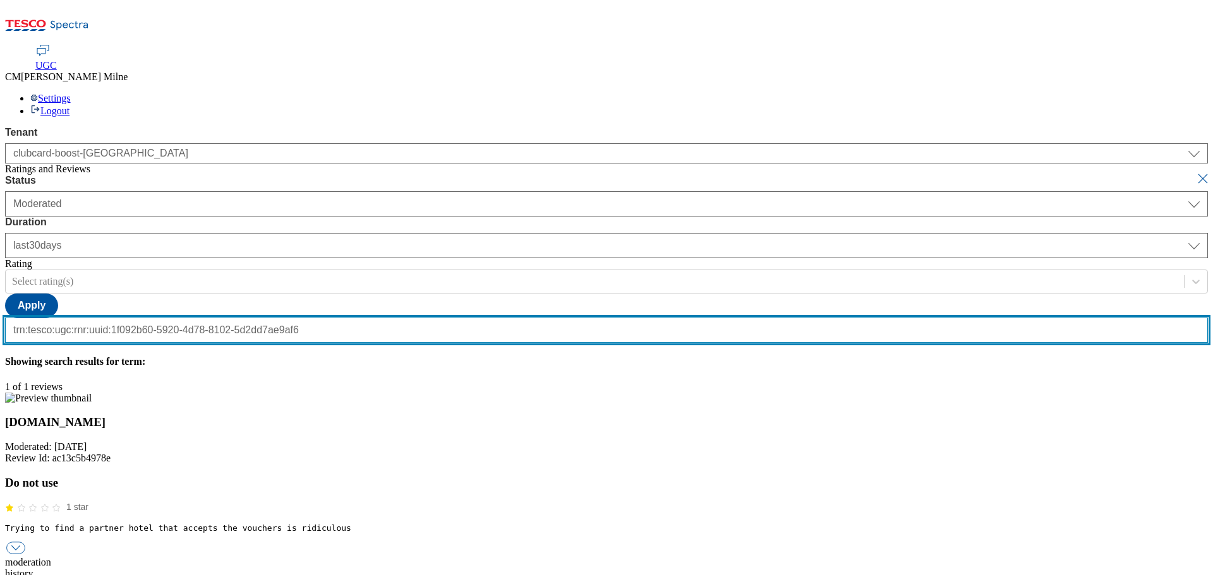 Image resolution: width=1213 pixels, height=575 pixels. What do you see at coordinates (51, 98) in the screenshot?
I see `a: Settings` at bounding box center [51, 98].